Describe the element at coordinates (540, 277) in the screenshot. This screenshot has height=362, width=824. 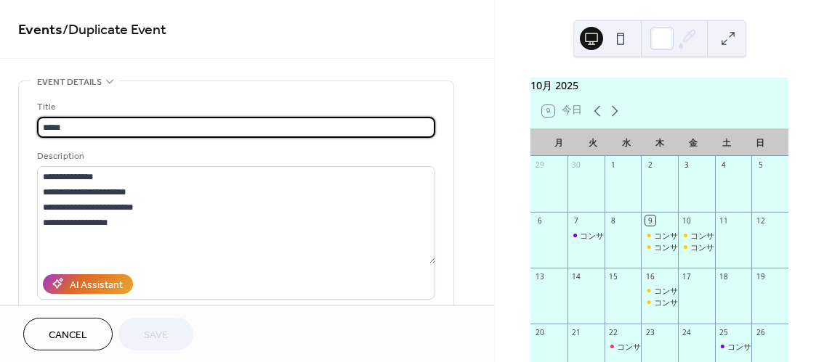
I see `div: 13` at that location.